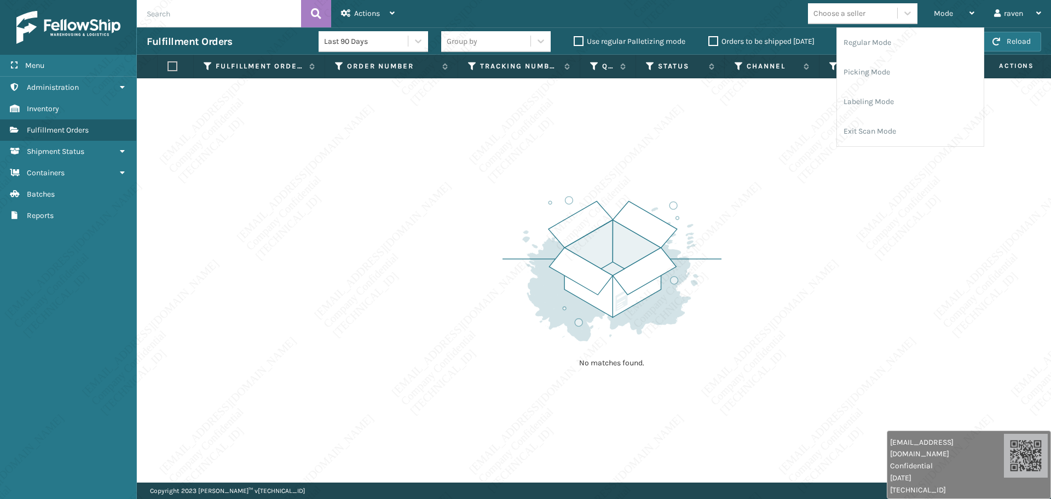 The image size is (1051, 499). Describe the element at coordinates (260, 66) in the screenshot. I see `label: Fulfillment Order Id` at that location.